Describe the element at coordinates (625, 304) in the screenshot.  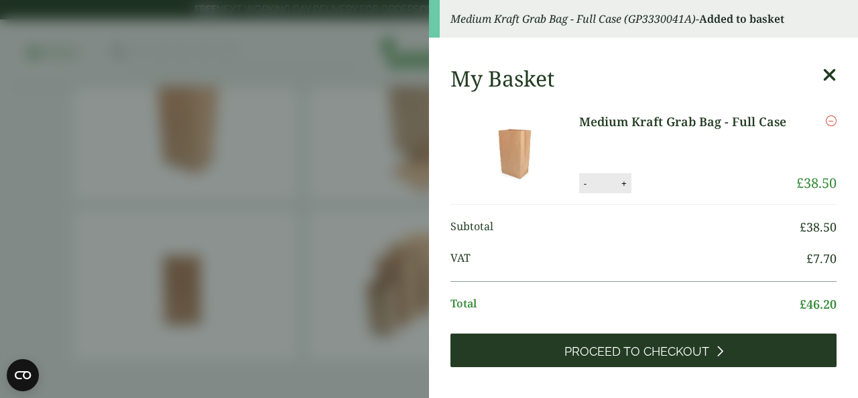
I see `span: Total` at that location.